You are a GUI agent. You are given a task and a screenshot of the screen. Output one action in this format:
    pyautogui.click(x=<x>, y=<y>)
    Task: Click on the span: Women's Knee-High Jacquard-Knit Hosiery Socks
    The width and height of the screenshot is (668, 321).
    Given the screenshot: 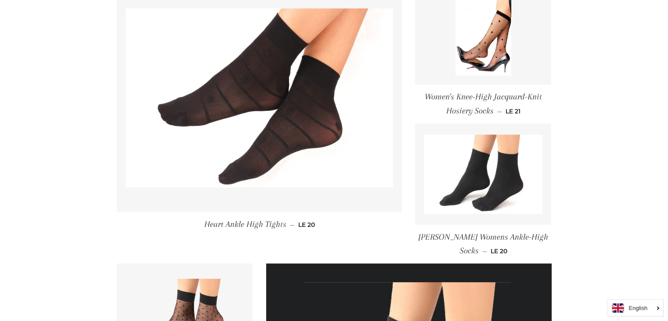 What is the action you would take?
    pyautogui.click(x=483, y=103)
    